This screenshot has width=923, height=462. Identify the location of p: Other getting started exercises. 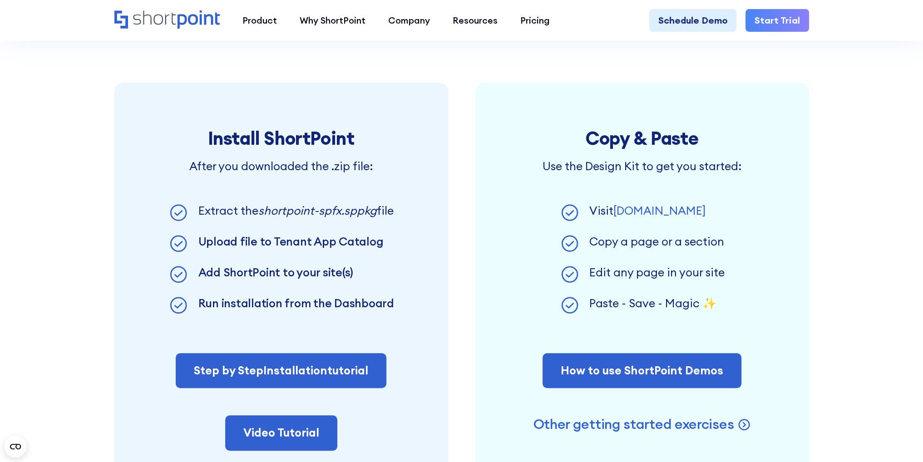
(633, 424).